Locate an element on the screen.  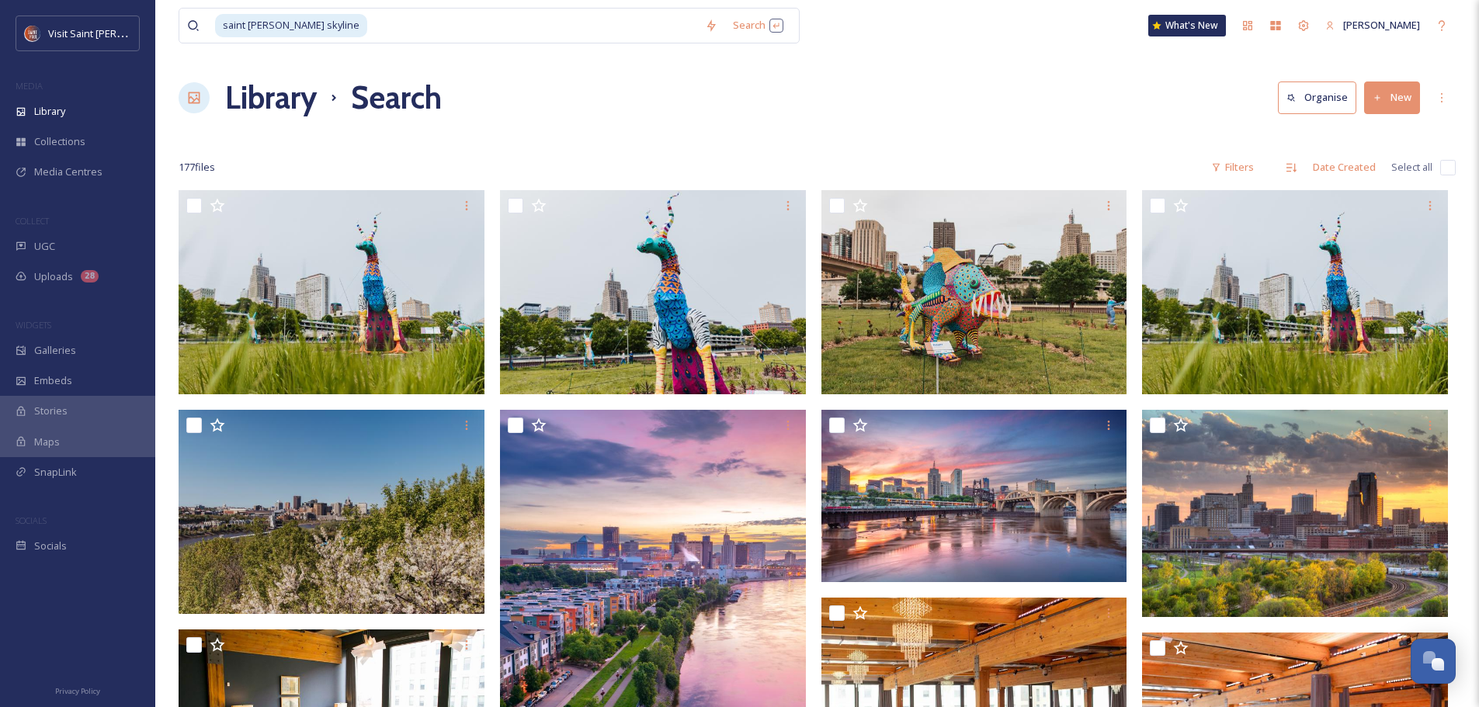
h1: Library is located at coordinates (271, 98).